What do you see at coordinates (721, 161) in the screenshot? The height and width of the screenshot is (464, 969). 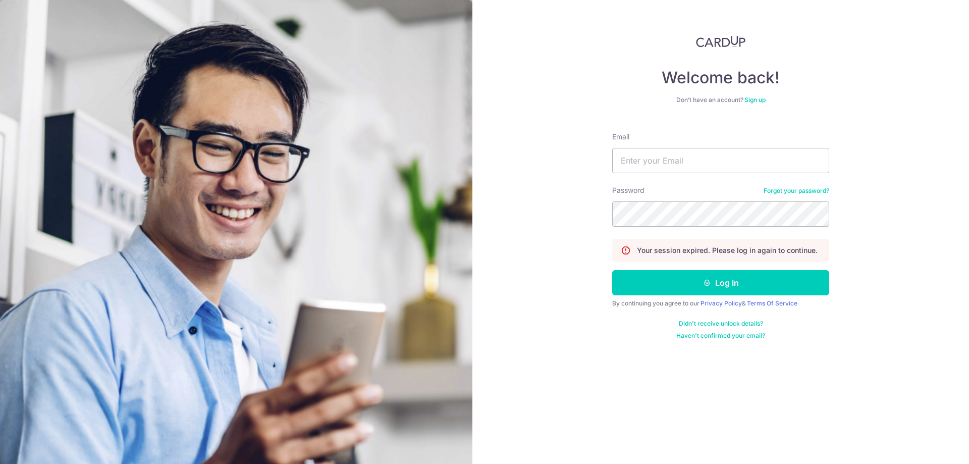 I see `input: Enter your Email` at bounding box center [721, 161].